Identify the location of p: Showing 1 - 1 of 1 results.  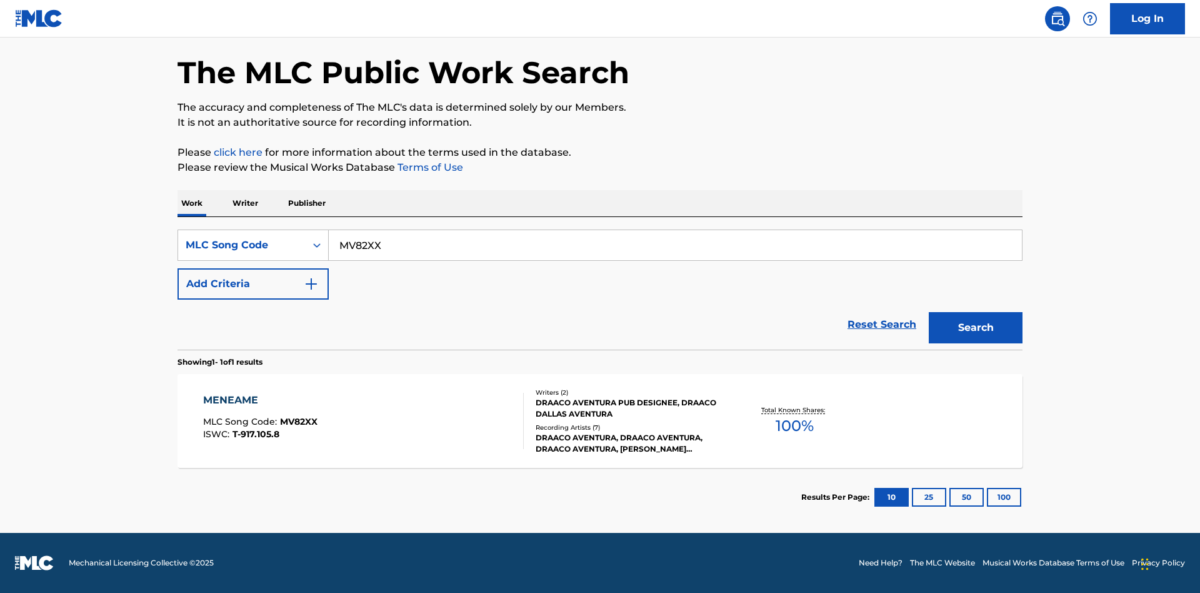
(220, 362).